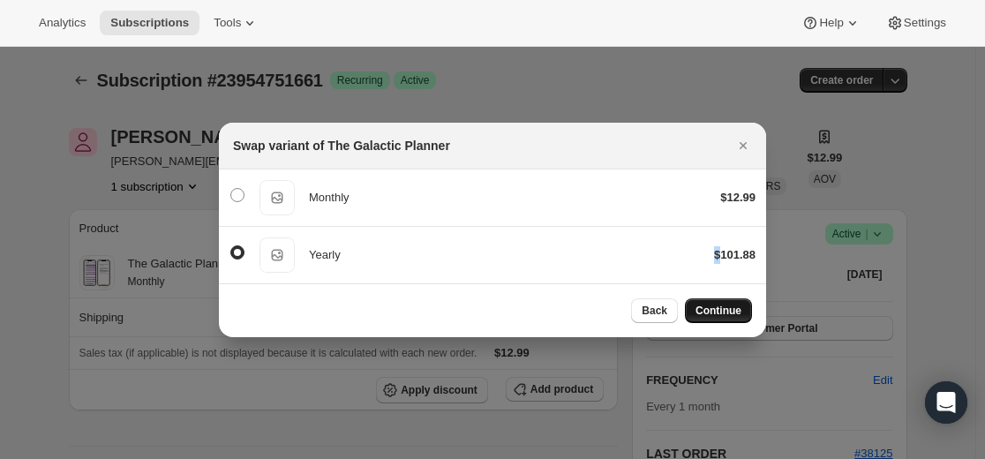  What do you see at coordinates (342, 146) in the screenshot?
I see `h2: Swap variant of The Galactic Planner` at bounding box center [342, 146].